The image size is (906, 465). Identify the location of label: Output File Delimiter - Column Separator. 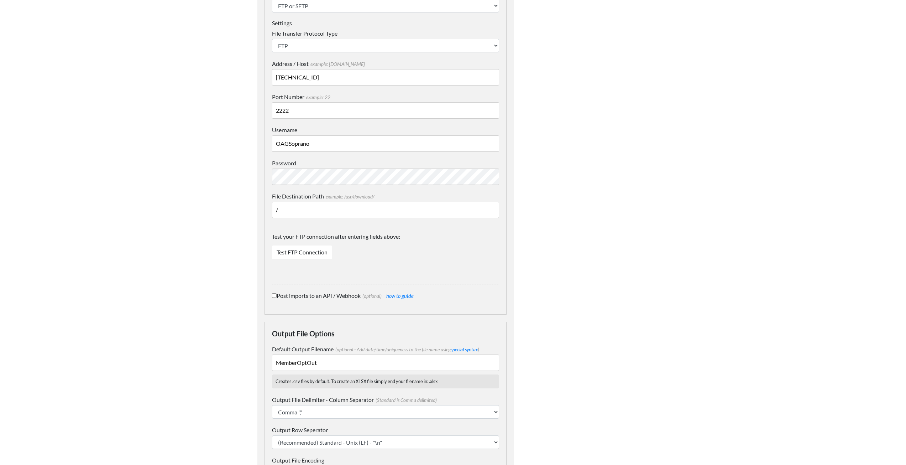
(386, 400).